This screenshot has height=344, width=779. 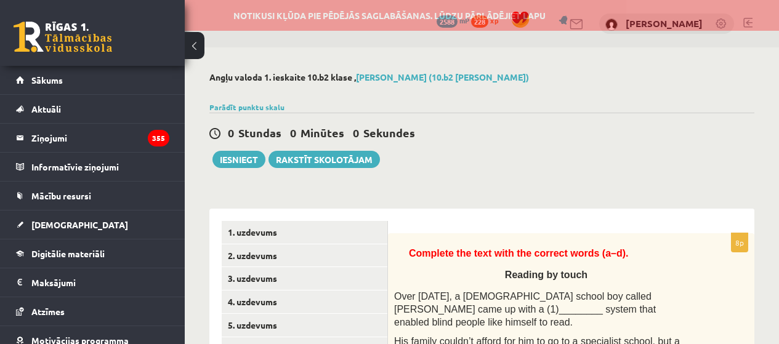 What do you see at coordinates (92, 312) in the screenshot?
I see `a: Atzīmes` at bounding box center [92, 312].